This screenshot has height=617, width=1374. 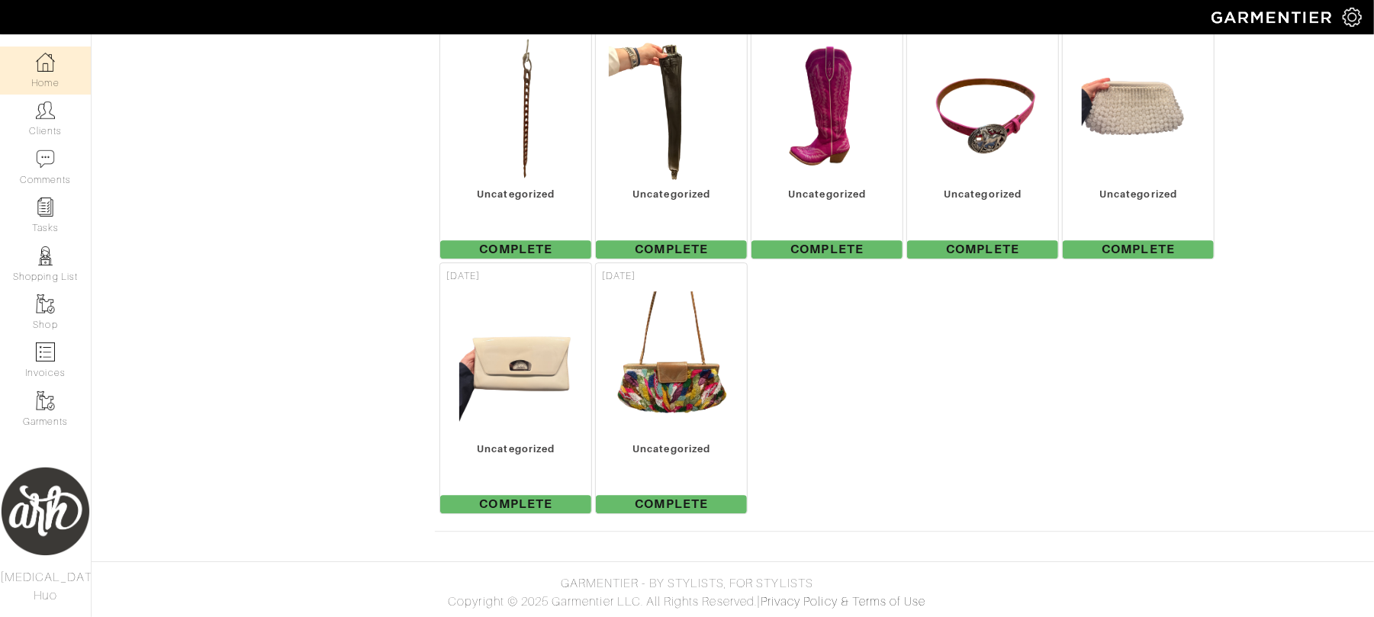 What do you see at coordinates (45, 256) in the screenshot?
I see `img: stylists-icon-eb353228a002819b7ec25b43dbf5f0378dd9e0616d9560372ff212230b889e62.png` at bounding box center [45, 256].